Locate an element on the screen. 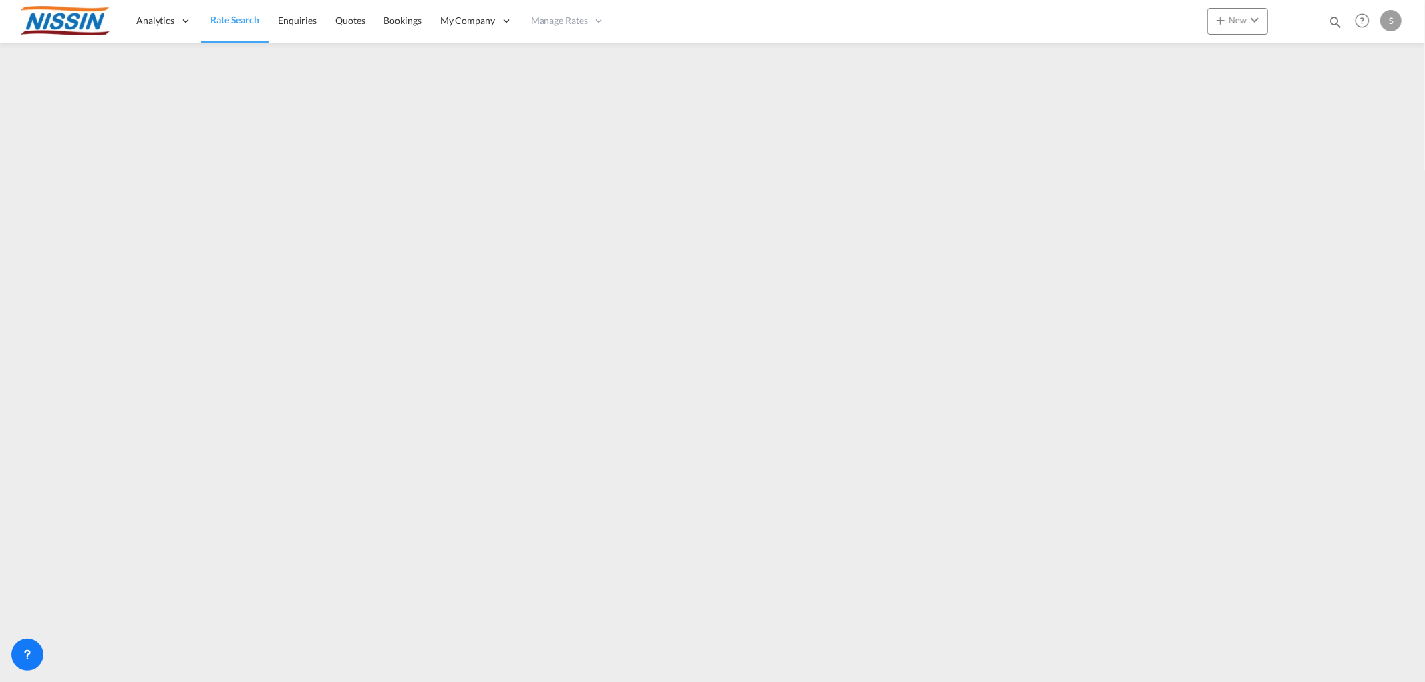  span: New is located at coordinates (1237, 20).